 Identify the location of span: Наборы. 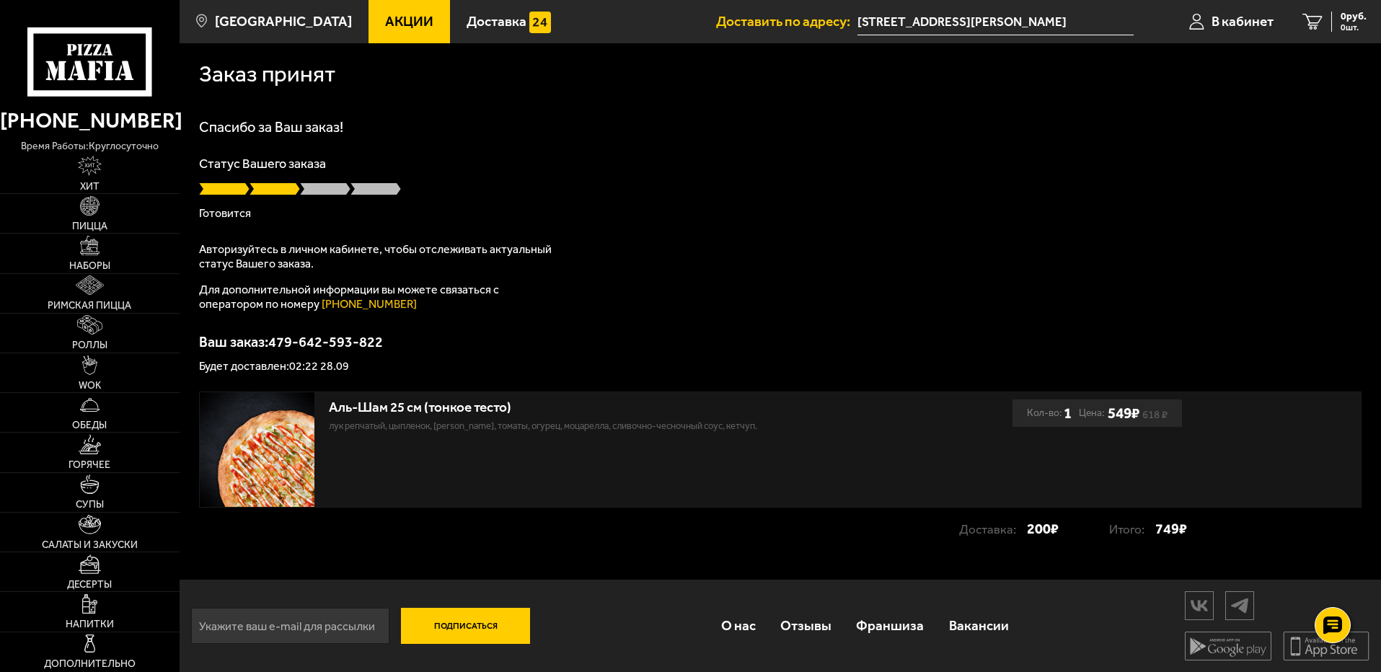
(89, 266).